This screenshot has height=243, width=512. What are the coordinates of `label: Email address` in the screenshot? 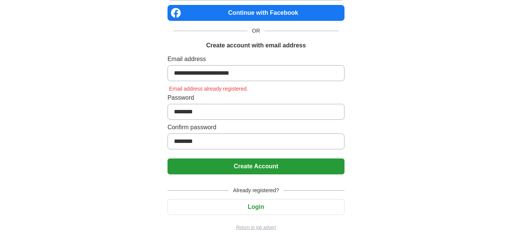 It's located at (256, 59).